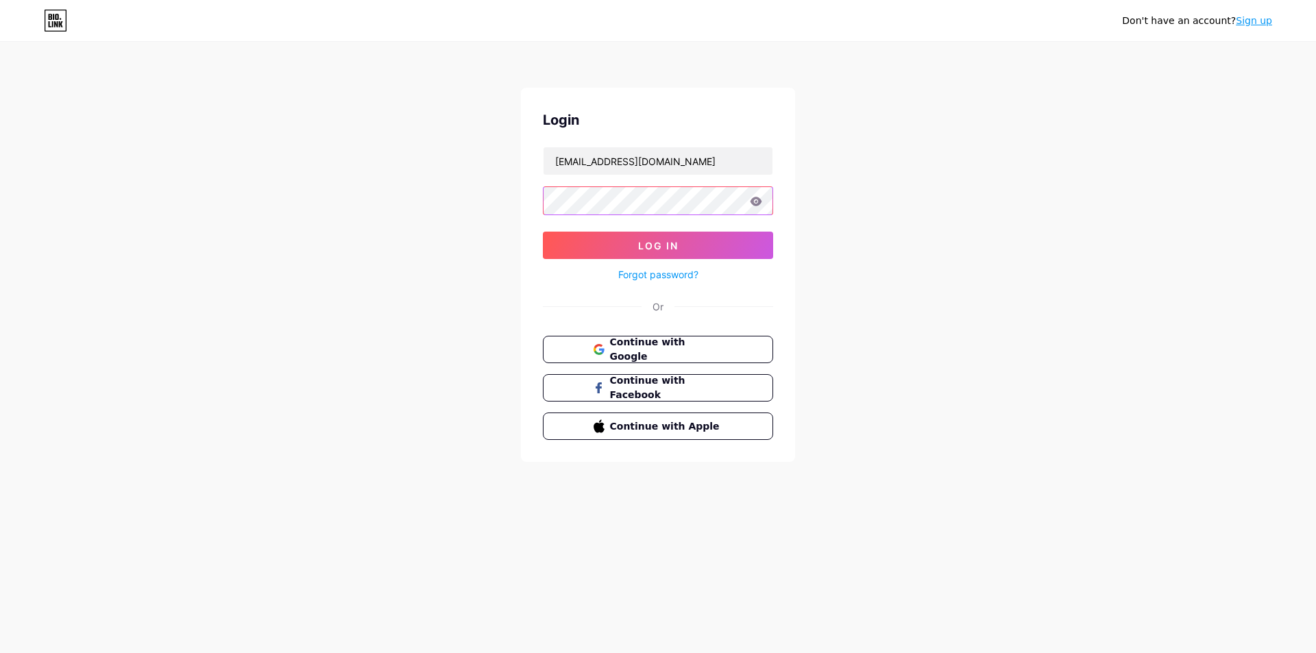 The width and height of the screenshot is (1316, 653). I want to click on input: Username, so click(658, 161).